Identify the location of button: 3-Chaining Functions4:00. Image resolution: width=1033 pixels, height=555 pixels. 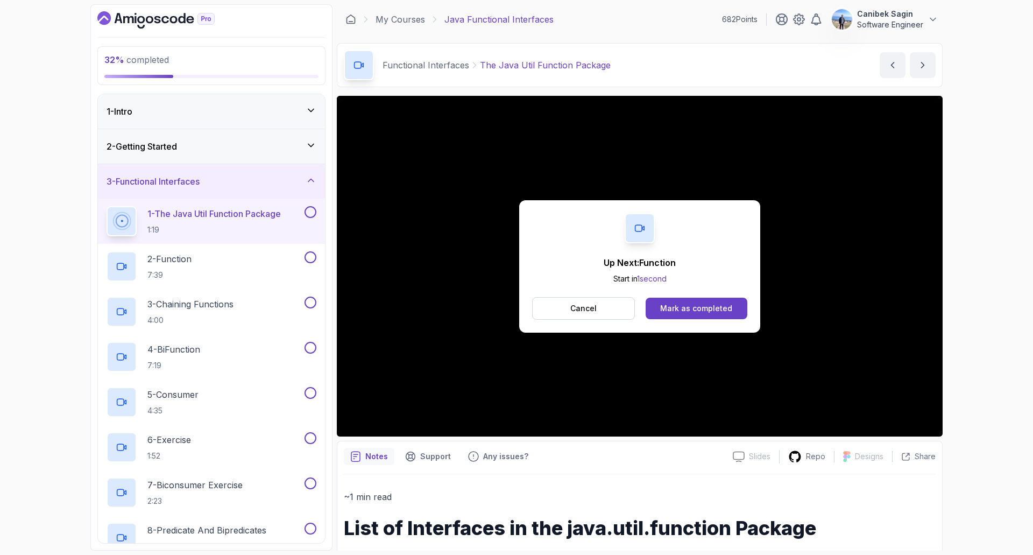
(212, 312).